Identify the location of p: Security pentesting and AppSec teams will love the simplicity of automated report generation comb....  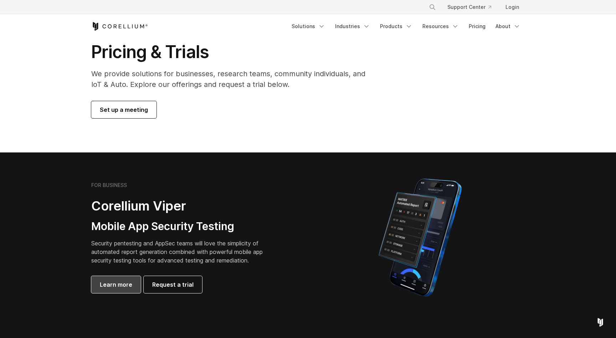
(183, 252).